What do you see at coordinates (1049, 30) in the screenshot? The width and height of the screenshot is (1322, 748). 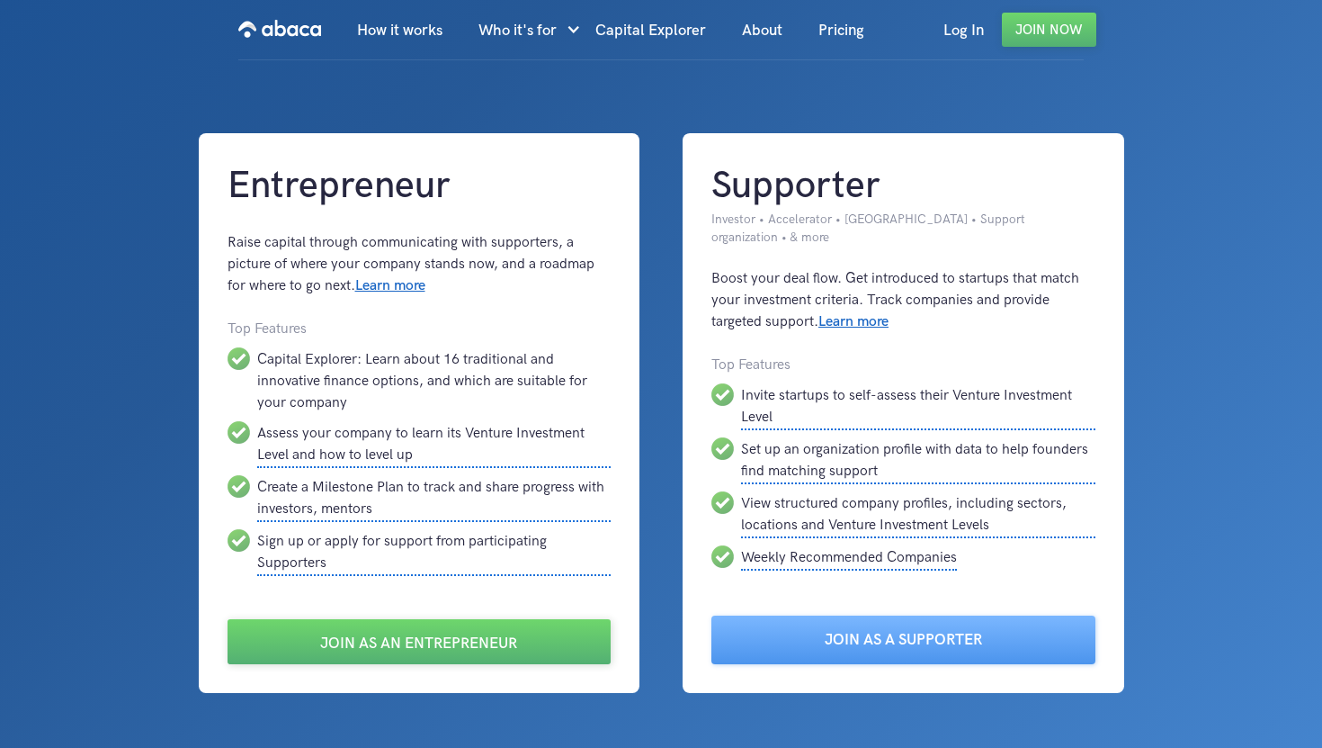 I see `a: Join Now` at bounding box center [1049, 30].